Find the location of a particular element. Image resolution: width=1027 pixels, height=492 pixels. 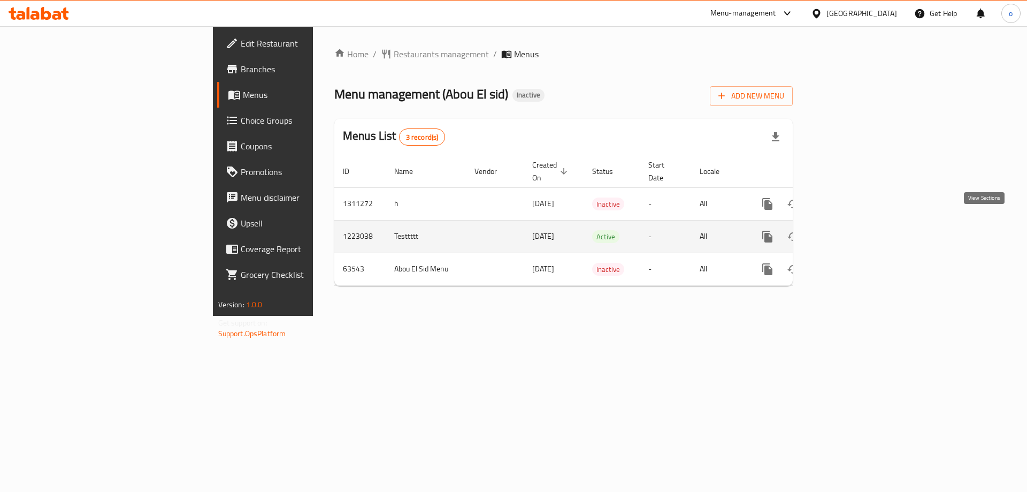

span: Status is located at coordinates (609, 171).